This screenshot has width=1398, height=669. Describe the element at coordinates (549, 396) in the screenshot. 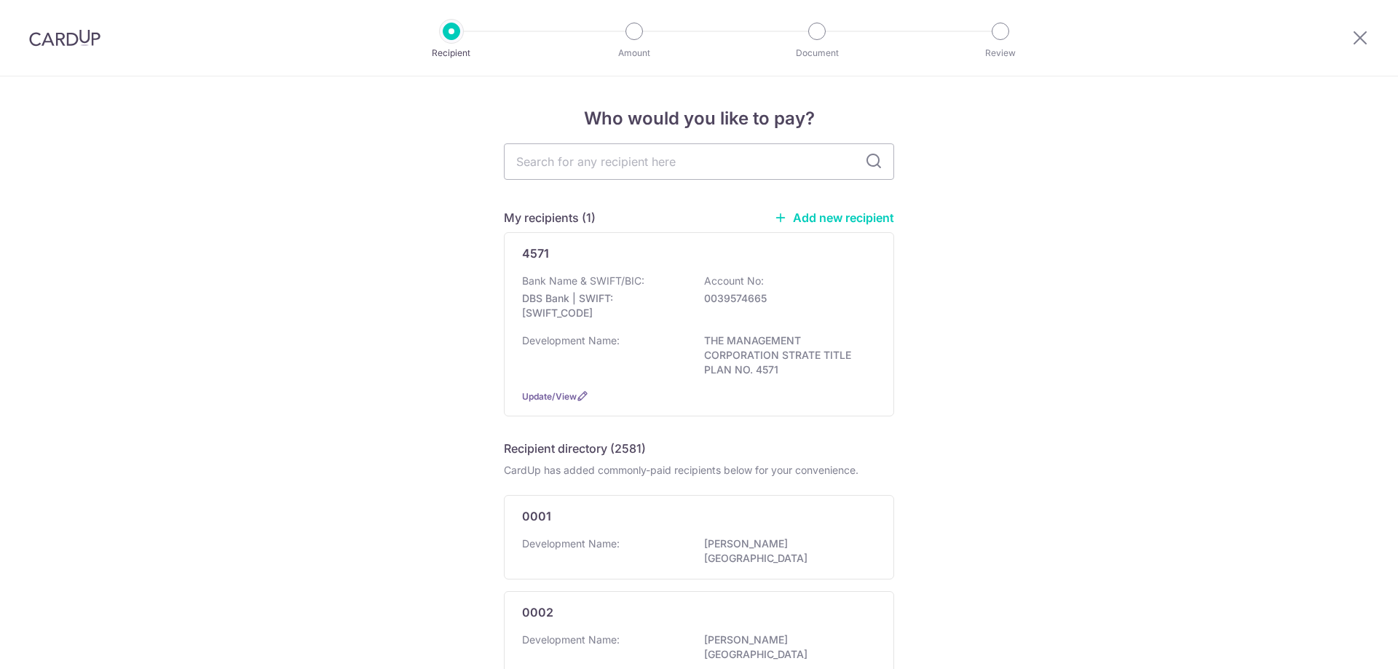

I see `a: Update/View` at that location.